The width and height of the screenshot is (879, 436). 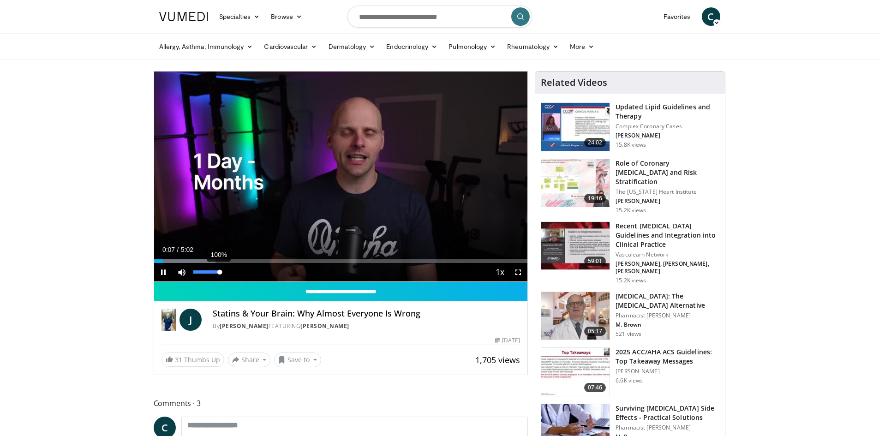 What do you see at coordinates (629, 381) in the screenshot?
I see `p: 6.6K views` at bounding box center [629, 381].